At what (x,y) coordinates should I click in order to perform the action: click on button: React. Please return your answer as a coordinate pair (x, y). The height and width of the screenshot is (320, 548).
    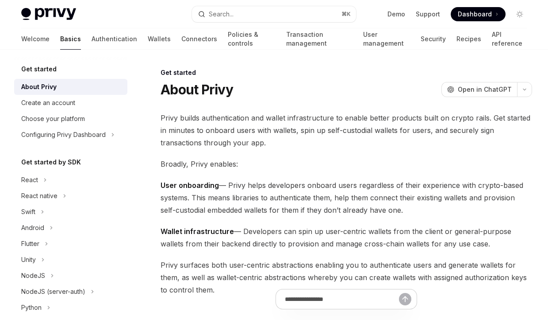
    Looking at the image, I should click on (71, 180).